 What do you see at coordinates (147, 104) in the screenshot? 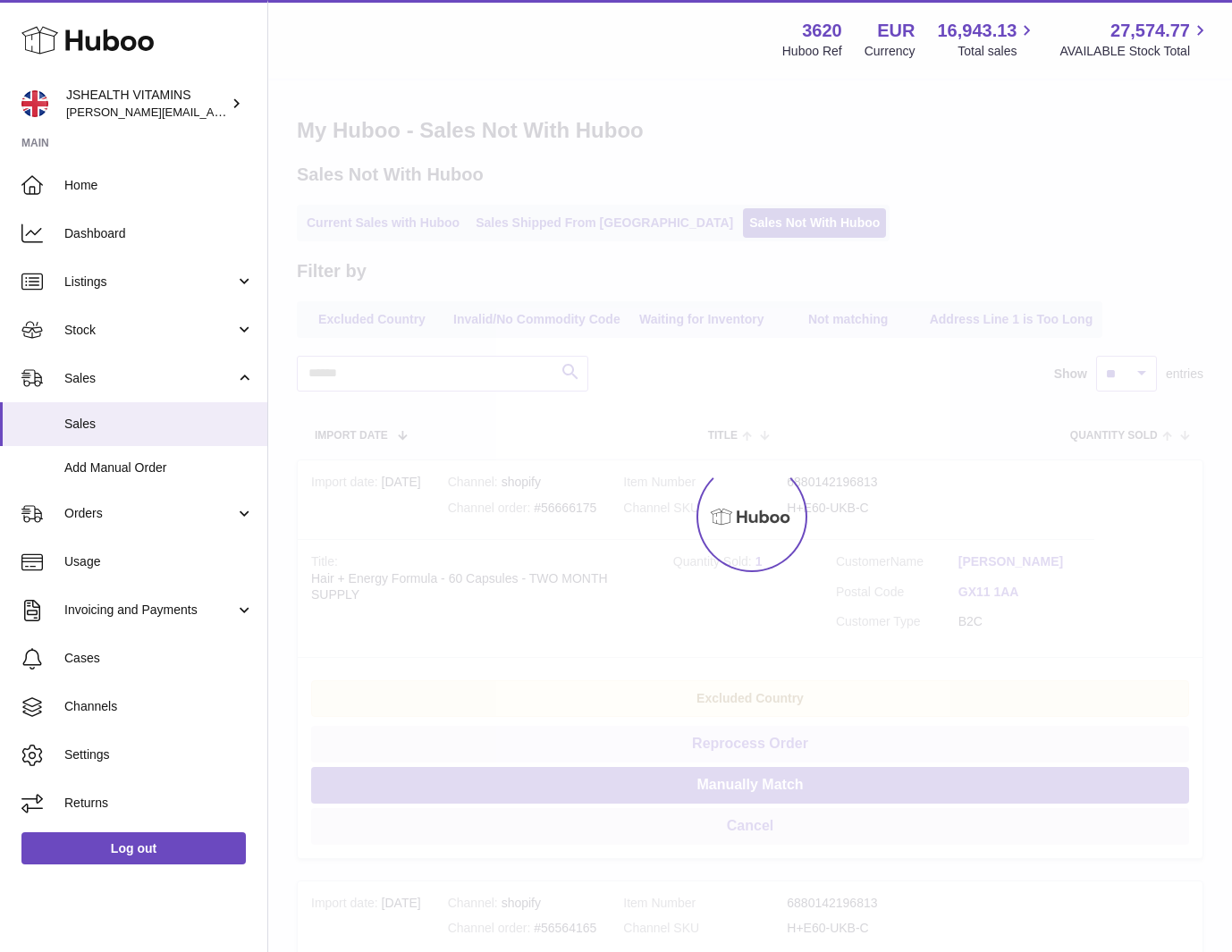
I see `div: JSHEALTH VITAMINS` at bounding box center [147, 104].